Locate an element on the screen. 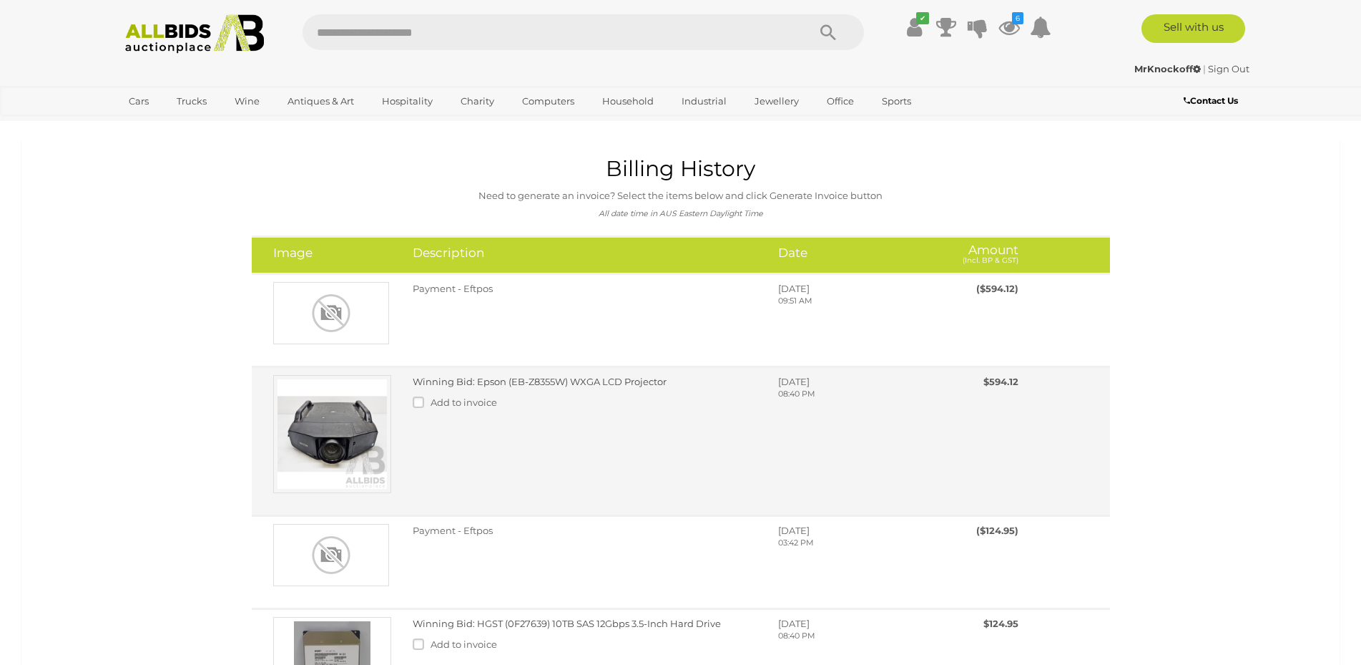 The image size is (1361, 665). a: Sell with us is located at coordinates (1193, 29).